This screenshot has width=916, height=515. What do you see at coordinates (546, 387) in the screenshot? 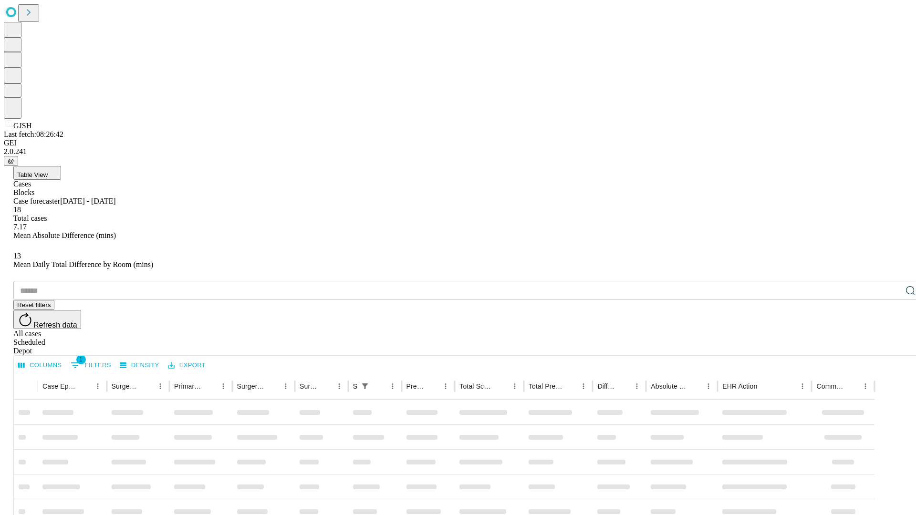
I see `div: Total Predicted Duration` at bounding box center [546, 387].